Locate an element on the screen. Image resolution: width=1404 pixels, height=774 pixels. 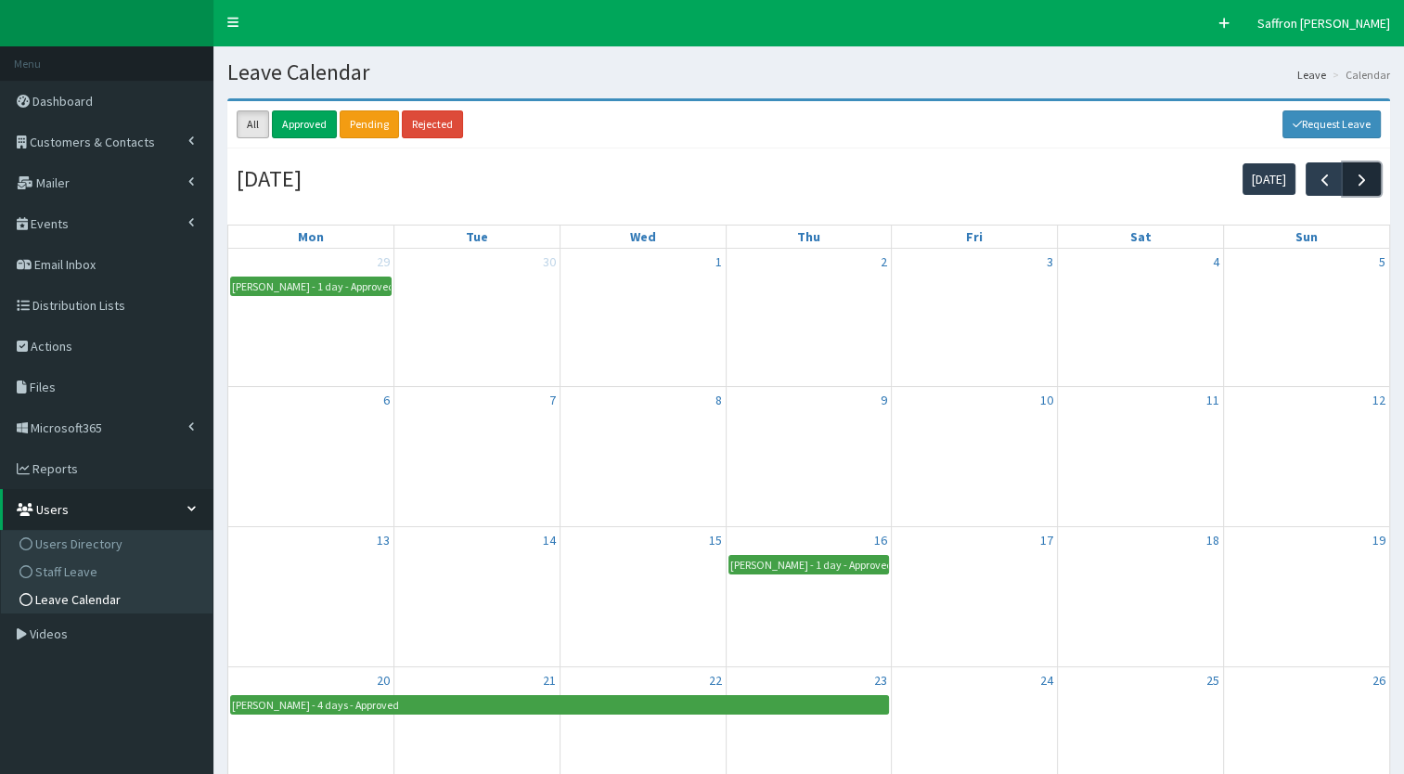
a: Leave is located at coordinates (1311, 74).